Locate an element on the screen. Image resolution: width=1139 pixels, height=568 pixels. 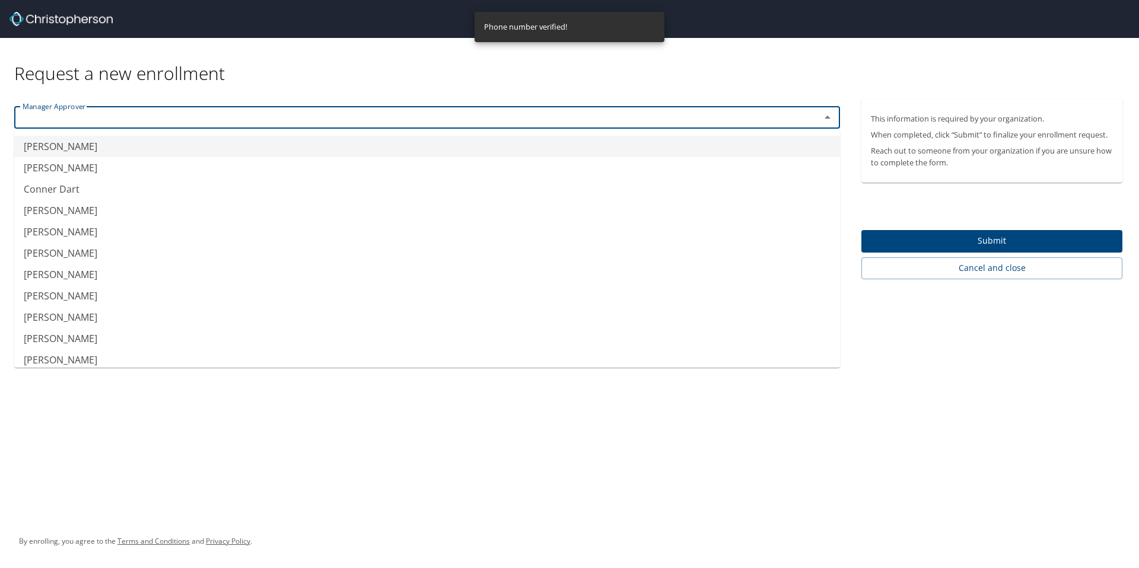
a: Privacy Policy is located at coordinates (228, 541).